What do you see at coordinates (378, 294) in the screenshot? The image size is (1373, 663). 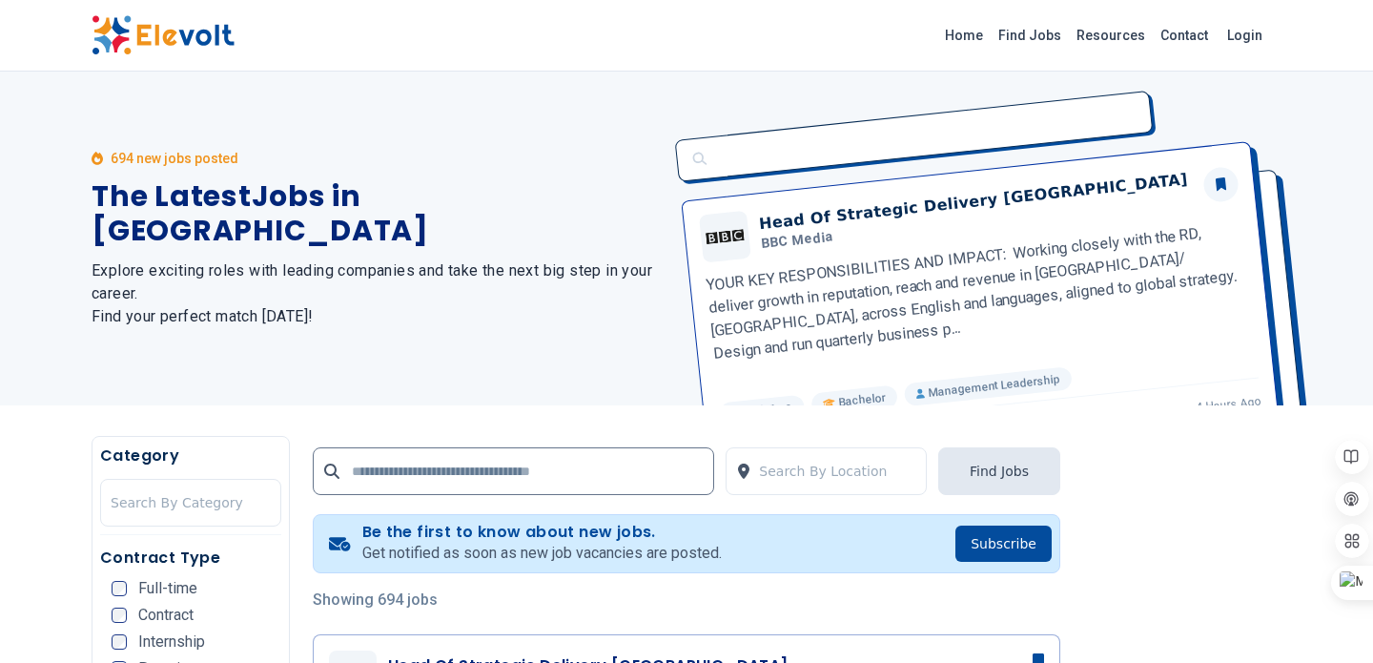 I see `h2: Explore exciting roles with leading companies and take the next big step in your career. Find you...` at bounding box center [378, 294].